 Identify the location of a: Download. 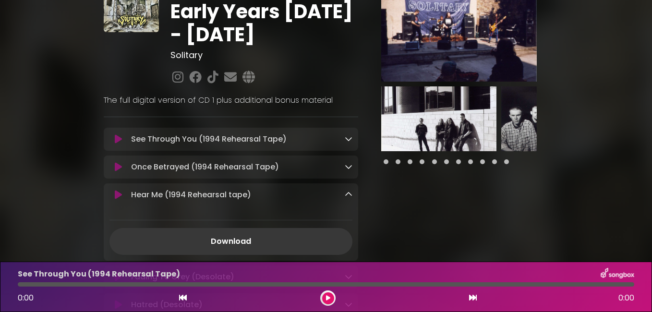
(231, 242).